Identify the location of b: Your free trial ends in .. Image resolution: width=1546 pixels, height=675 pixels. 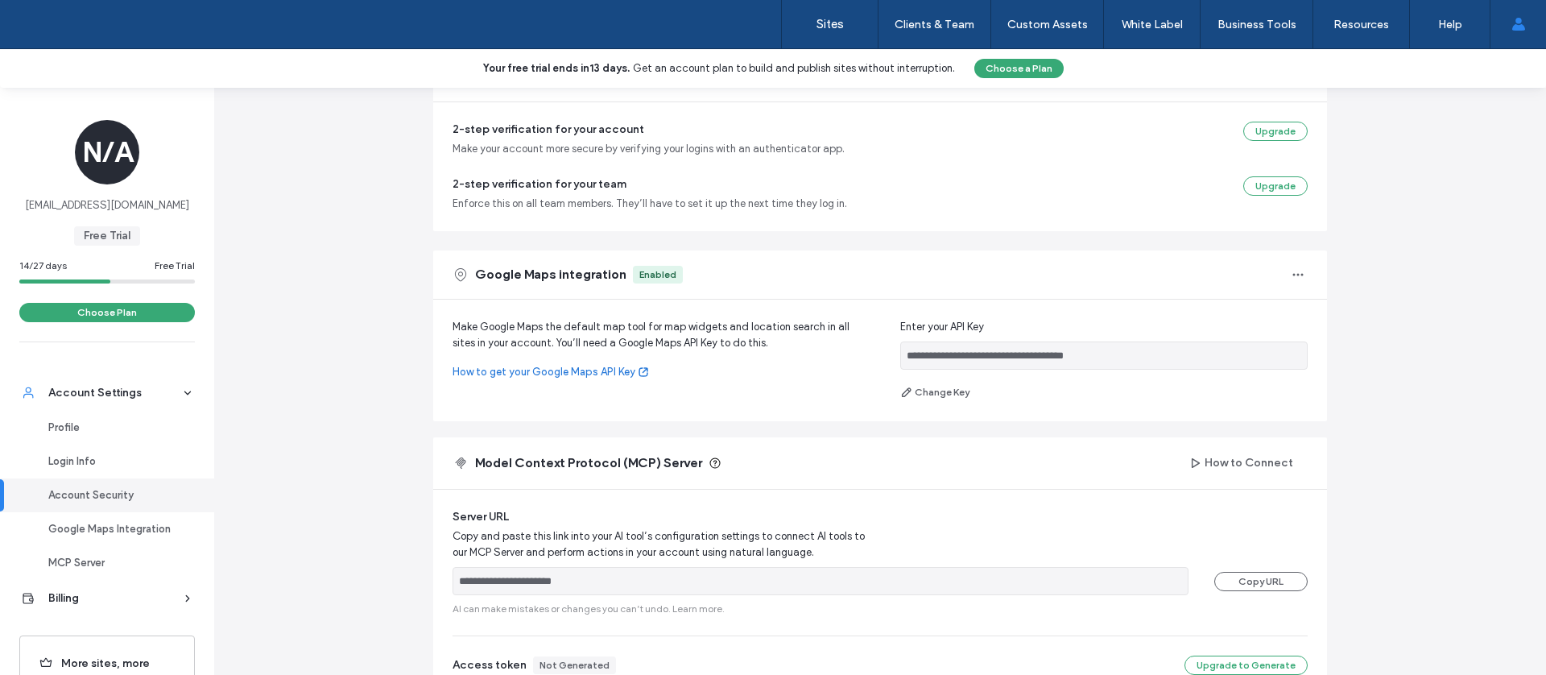
(556, 68).